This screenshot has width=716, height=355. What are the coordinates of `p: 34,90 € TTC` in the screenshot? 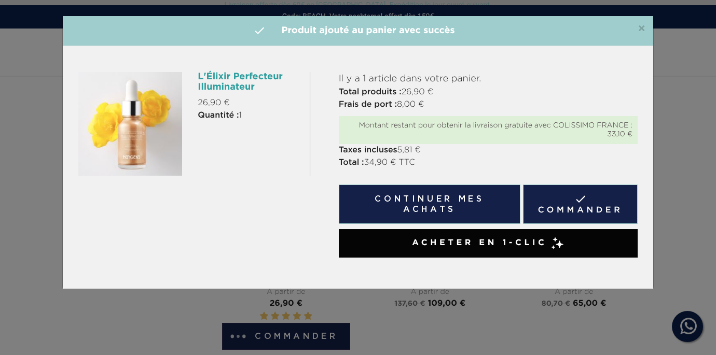 It's located at (488, 163).